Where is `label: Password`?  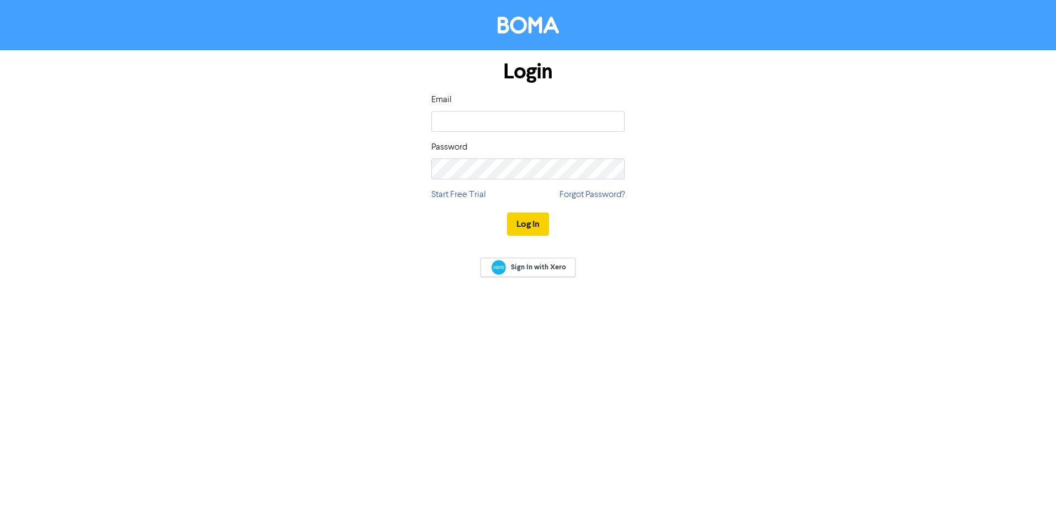
label: Password is located at coordinates (449, 147).